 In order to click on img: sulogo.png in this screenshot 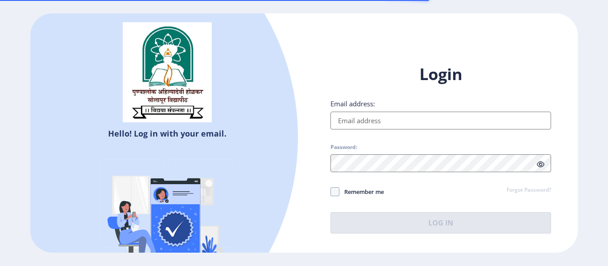, I will do `click(167, 73)`.